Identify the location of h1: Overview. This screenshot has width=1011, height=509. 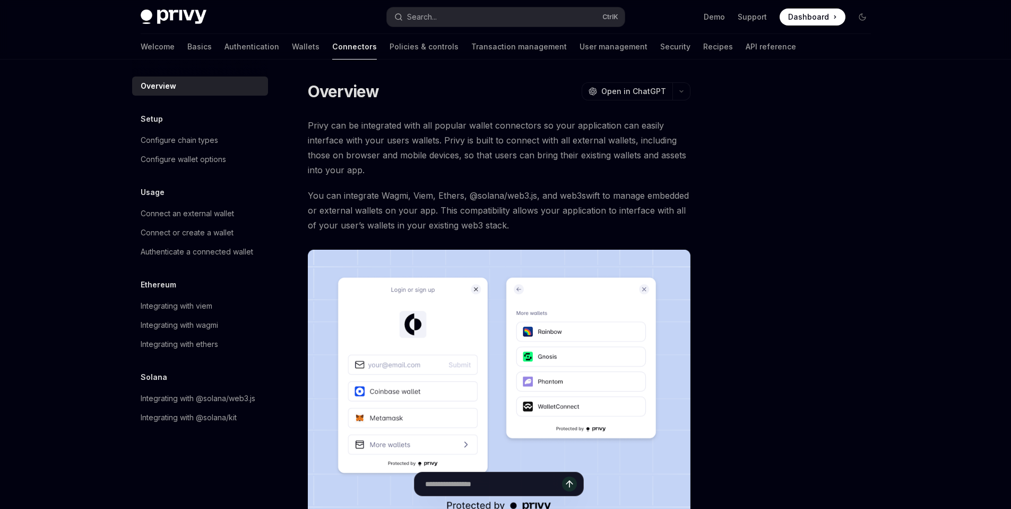
(343, 91).